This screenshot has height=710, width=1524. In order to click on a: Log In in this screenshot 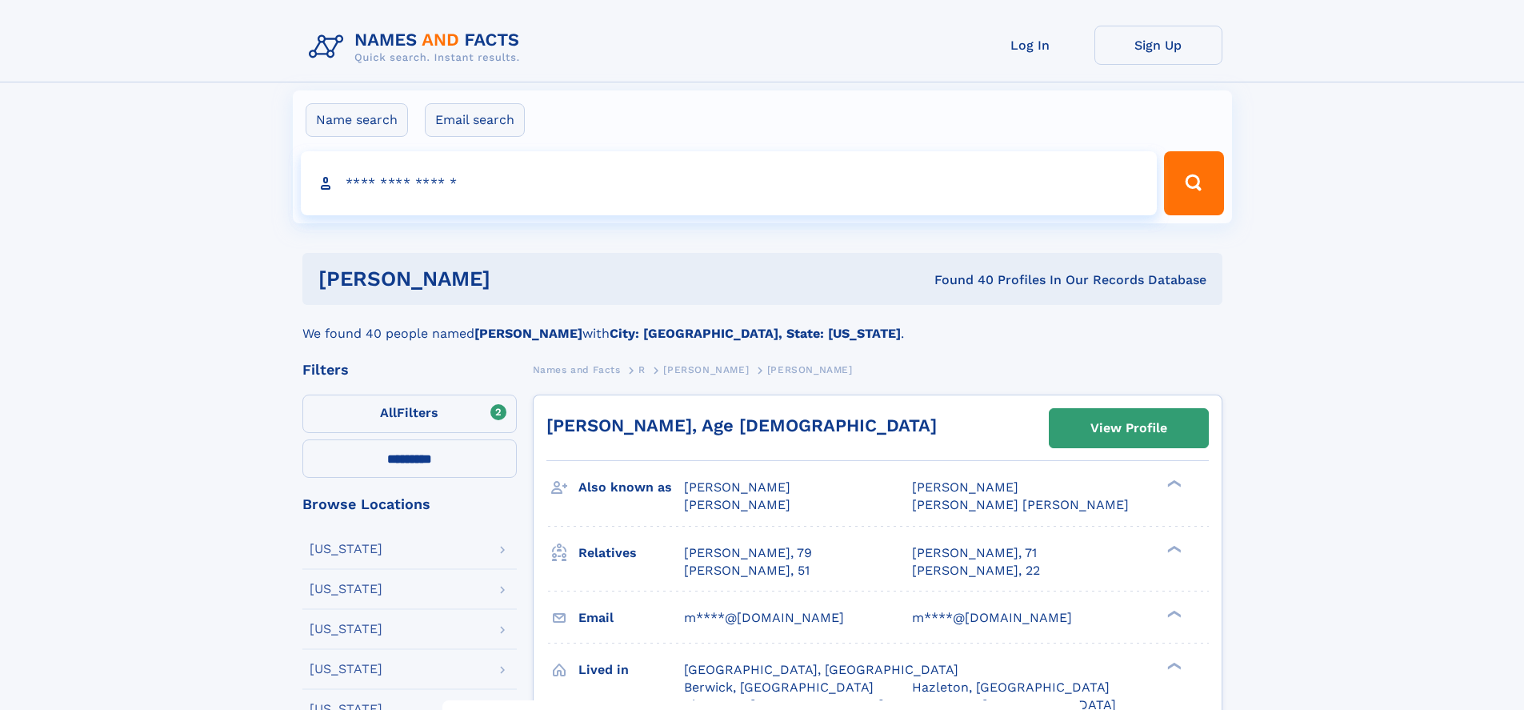, I will do `click(1031, 45)`.